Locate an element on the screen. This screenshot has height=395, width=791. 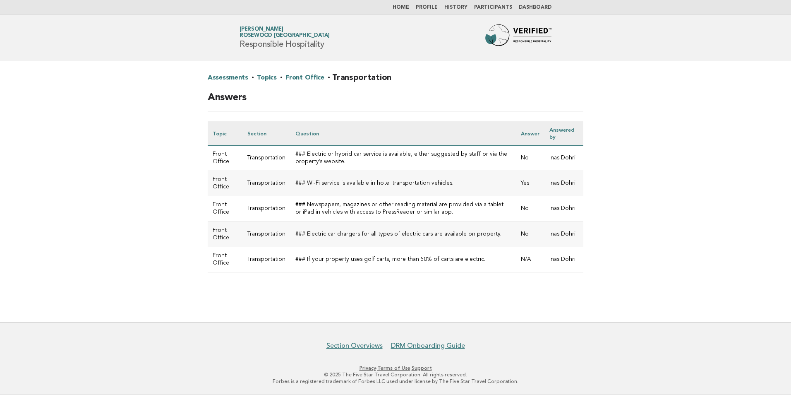
a: Participants is located at coordinates (493, 7).